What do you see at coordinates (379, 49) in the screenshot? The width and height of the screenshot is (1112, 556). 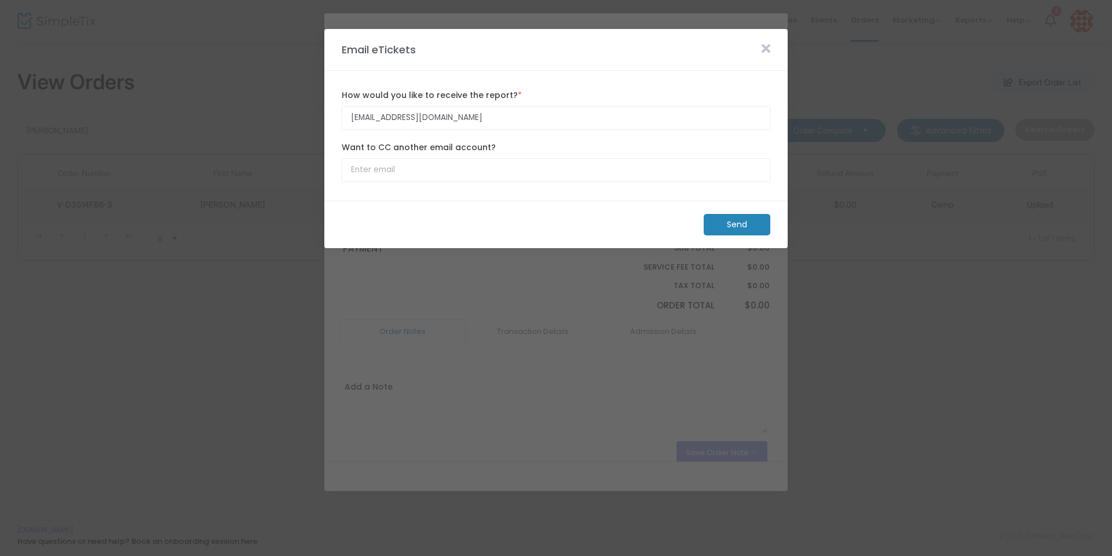 I see `m-panel-title: Email eTickets` at bounding box center [379, 49].